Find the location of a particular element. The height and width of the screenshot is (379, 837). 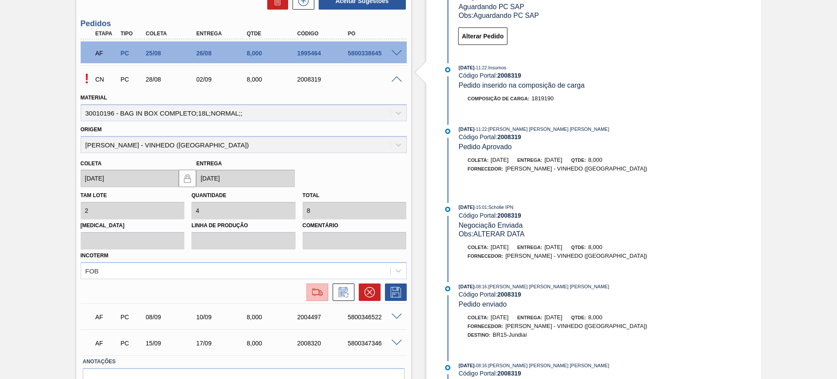

div: 10/09/2025 is located at coordinates (222, 317).